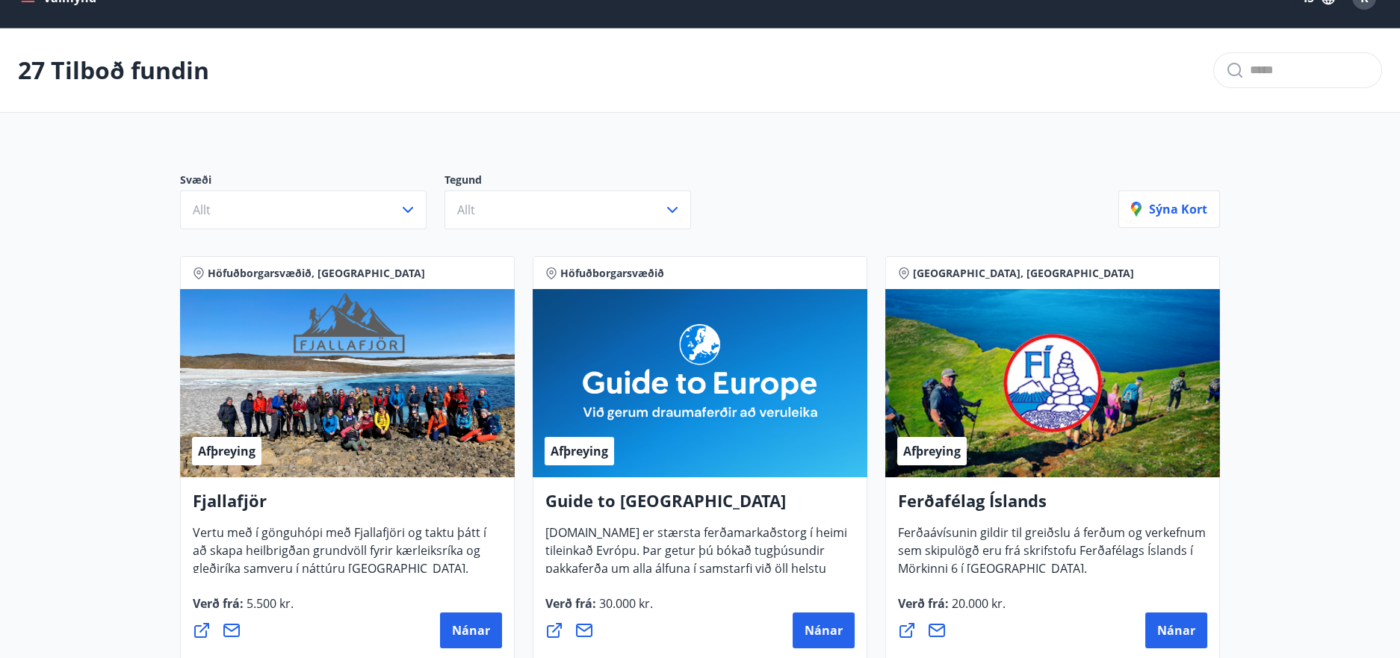  I want to click on span: 30.000 kr., so click(624, 603).